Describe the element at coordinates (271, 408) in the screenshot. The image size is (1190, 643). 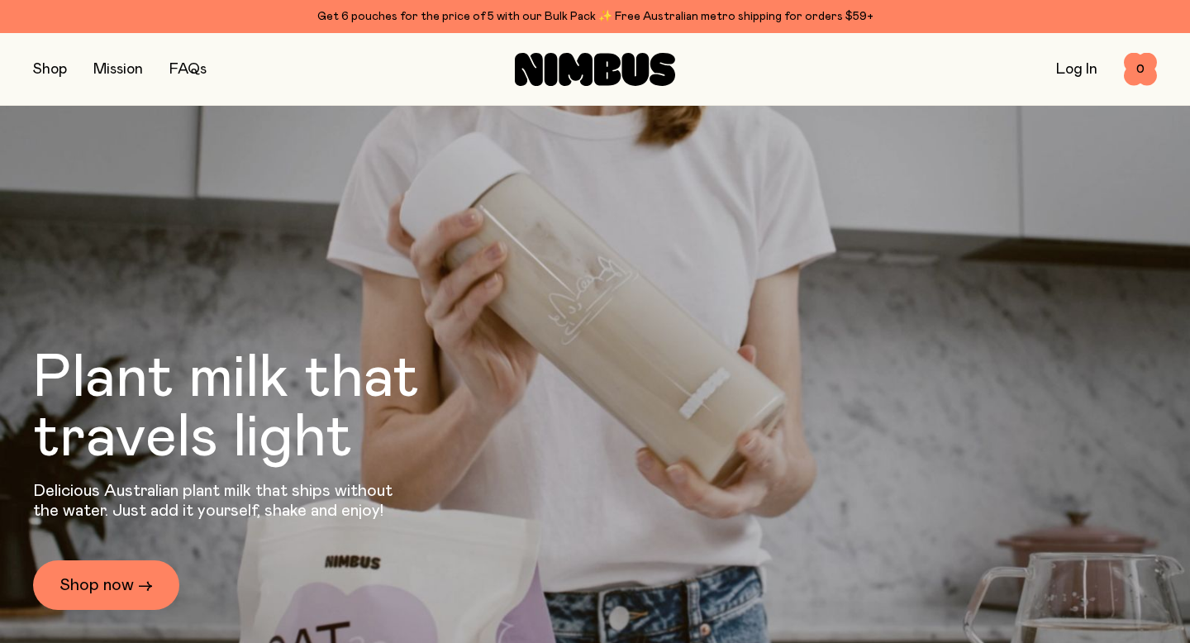
I see `h1: Plant milk that travels light` at that location.